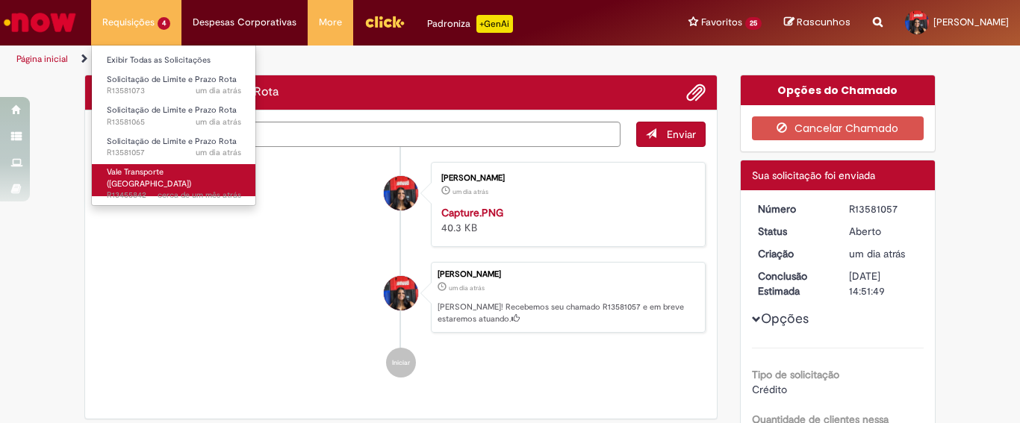  I want to click on strong: Capture.PNG, so click(472, 213).